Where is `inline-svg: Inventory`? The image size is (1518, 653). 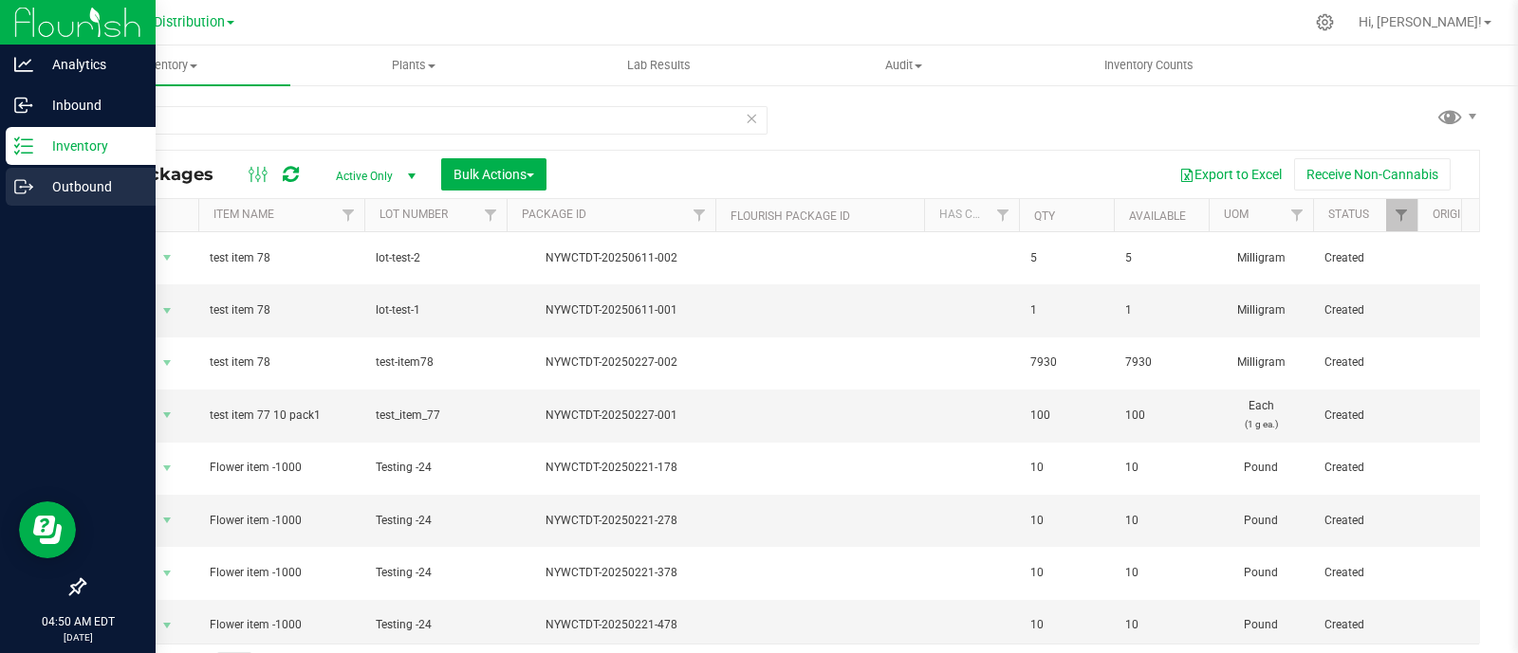 inline-svg: Inventory is located at coordinates (24, 146).